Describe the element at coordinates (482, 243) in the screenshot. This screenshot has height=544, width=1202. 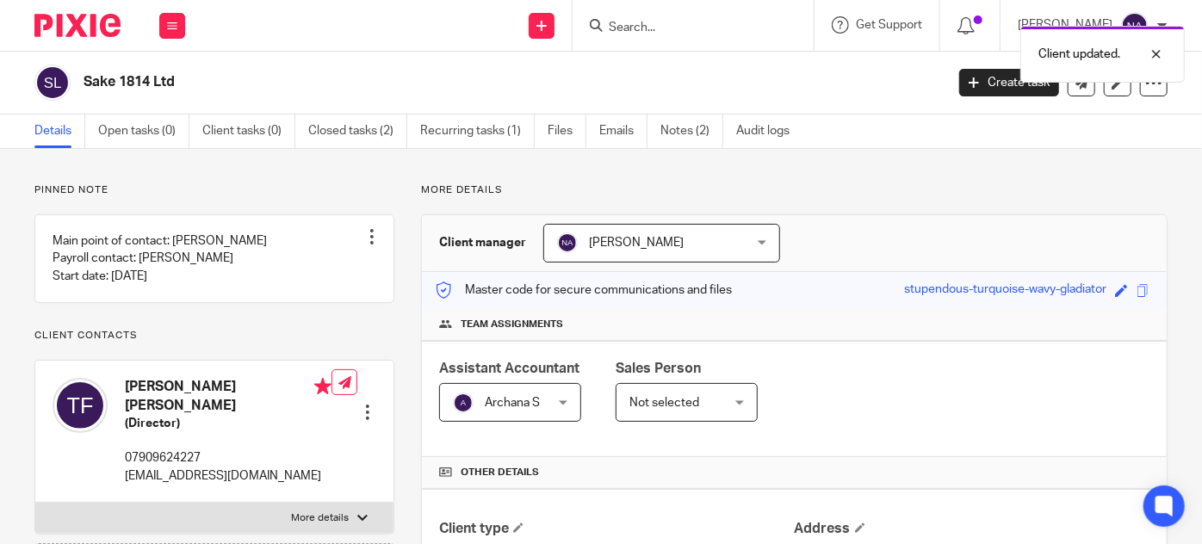
I see `h3: Client manager` at that location.